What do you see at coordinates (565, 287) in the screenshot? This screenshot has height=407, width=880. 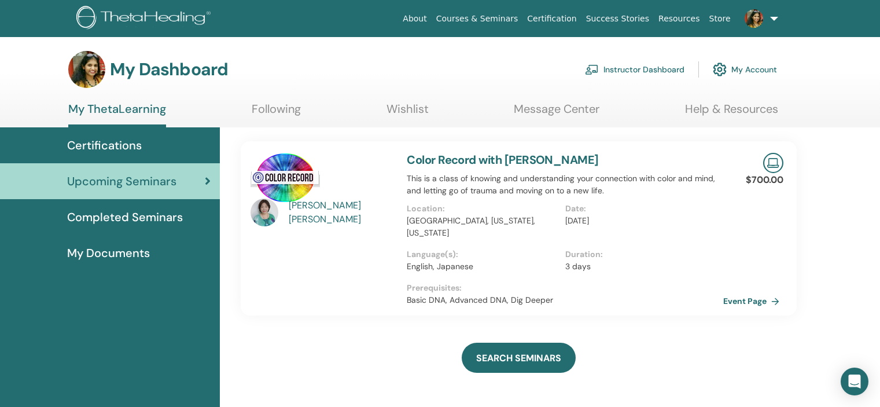 I see `p: Prerequisites :` at bounding box center [565, 287].